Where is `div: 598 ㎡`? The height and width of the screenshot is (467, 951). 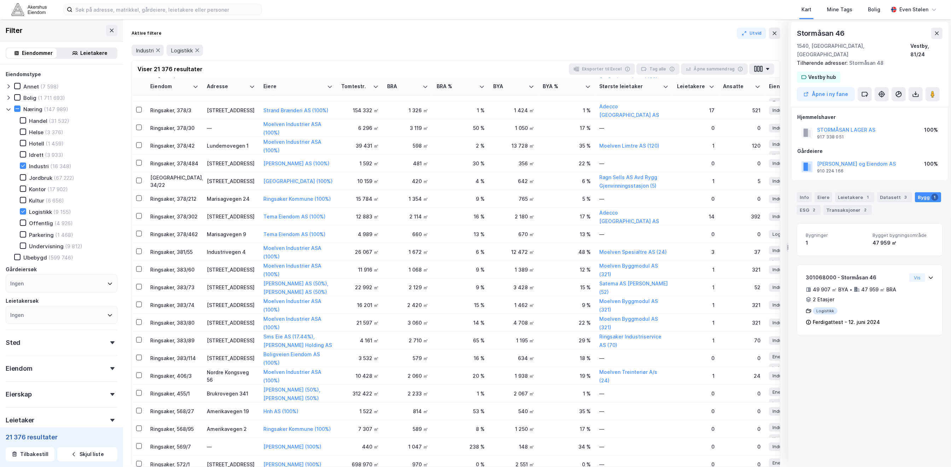
div: 598 ㎡ is located at coordinates (408, 145).